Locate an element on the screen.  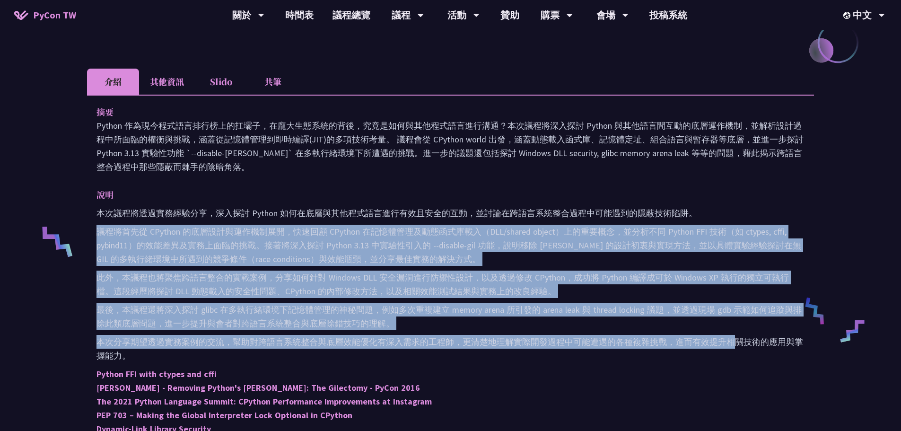
p: 摘要 is located at coordinates (441, 112).